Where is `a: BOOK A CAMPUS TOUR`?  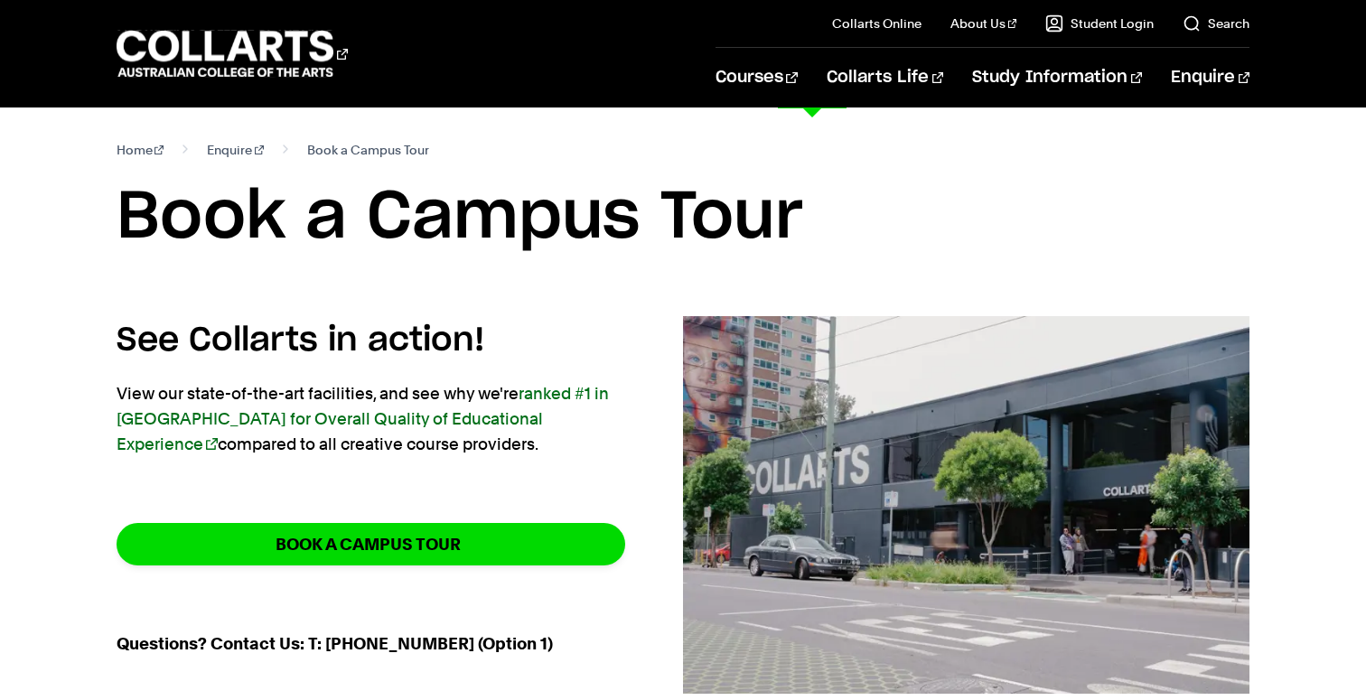 a: BOOK A CAMPUS TOUR is located at coordinates (370, 544).